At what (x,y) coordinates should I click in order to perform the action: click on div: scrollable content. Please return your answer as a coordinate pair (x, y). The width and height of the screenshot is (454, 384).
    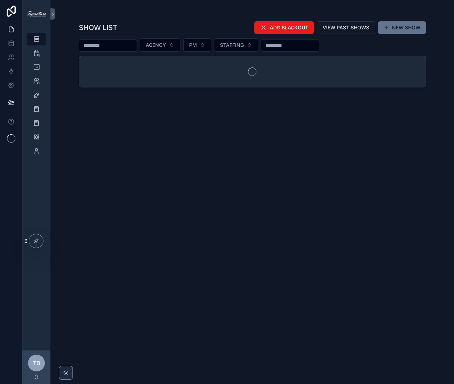
    Looking at the image, I should click on (36, 97).